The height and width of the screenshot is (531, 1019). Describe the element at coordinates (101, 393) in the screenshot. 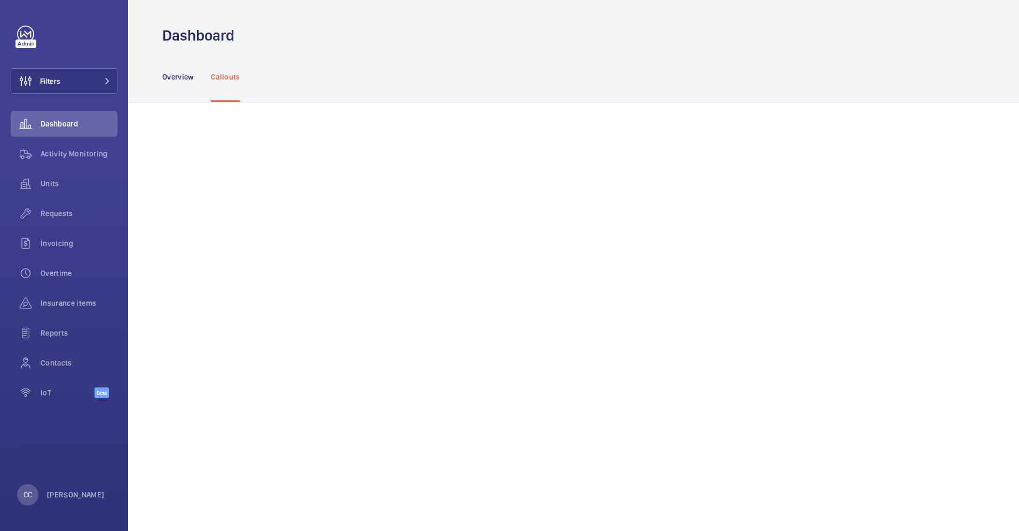

I see `span: Beta` at that location.